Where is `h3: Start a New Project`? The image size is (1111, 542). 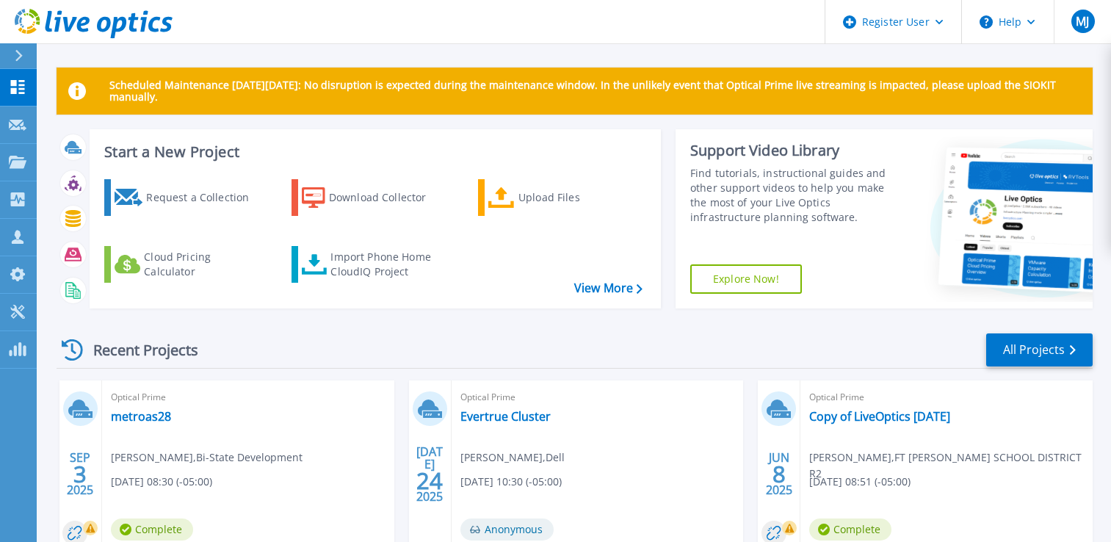
h3: Start a New Project is located at coordinates (373, 152).